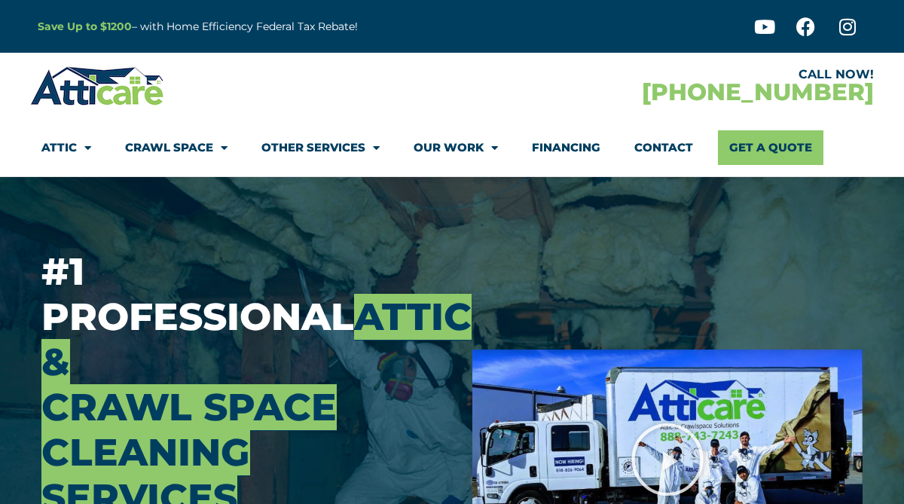  I want to click on div: CALL NOW!, so click(663, 75).